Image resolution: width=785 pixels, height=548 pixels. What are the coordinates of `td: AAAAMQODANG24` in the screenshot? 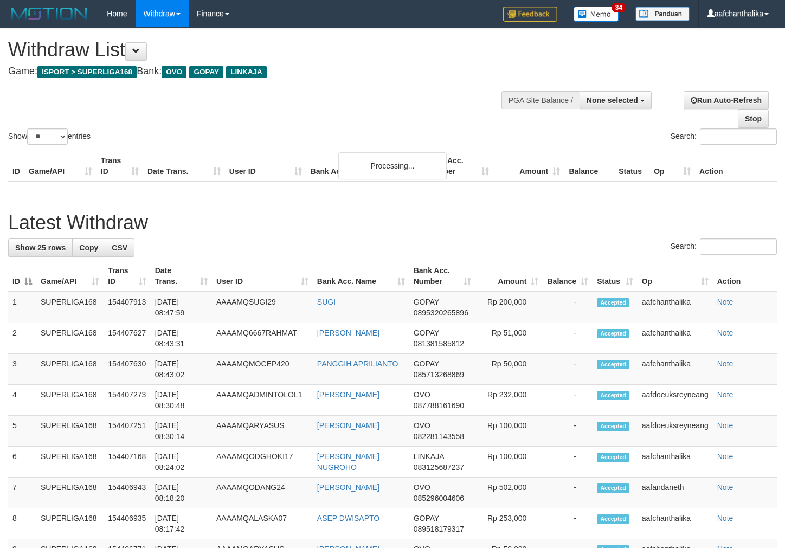 It's located at (263, 493).